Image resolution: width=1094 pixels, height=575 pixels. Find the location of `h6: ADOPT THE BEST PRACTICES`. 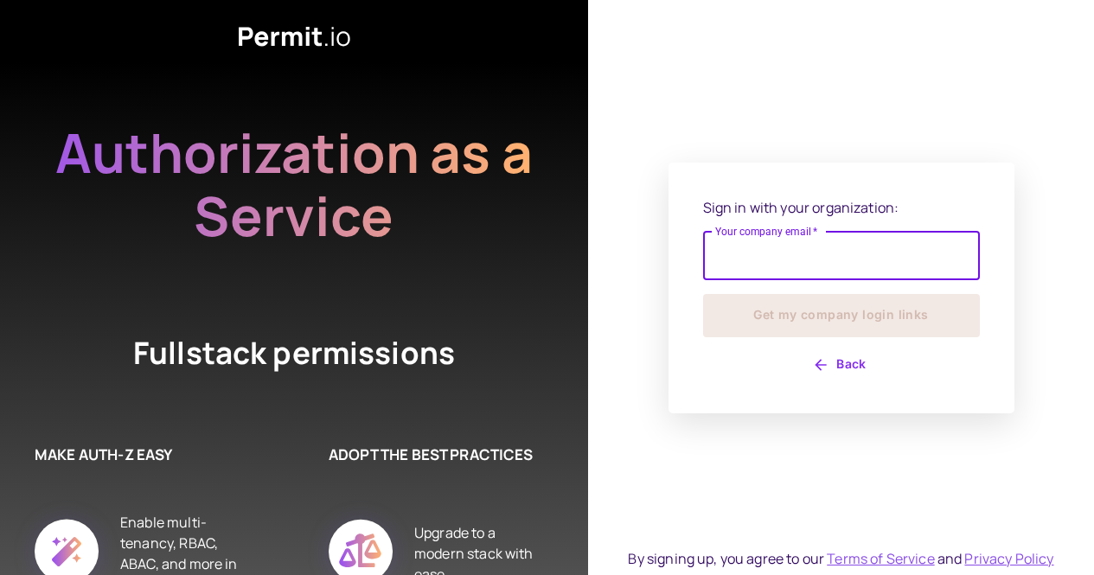

h6: ADOPT THE BEST PRACTICES is located at coordinates (432, 455).